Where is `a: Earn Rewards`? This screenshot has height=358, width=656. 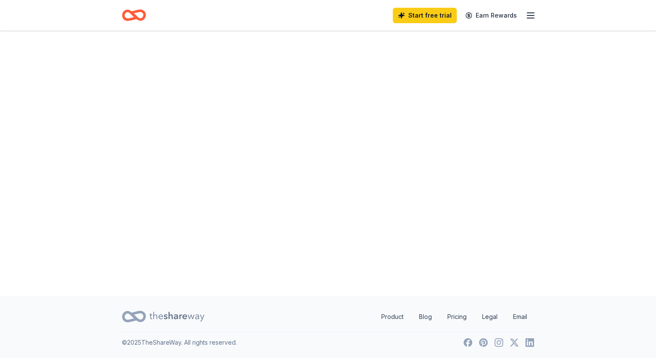
a: Earn Rewards is located at coordinates (491, 15).